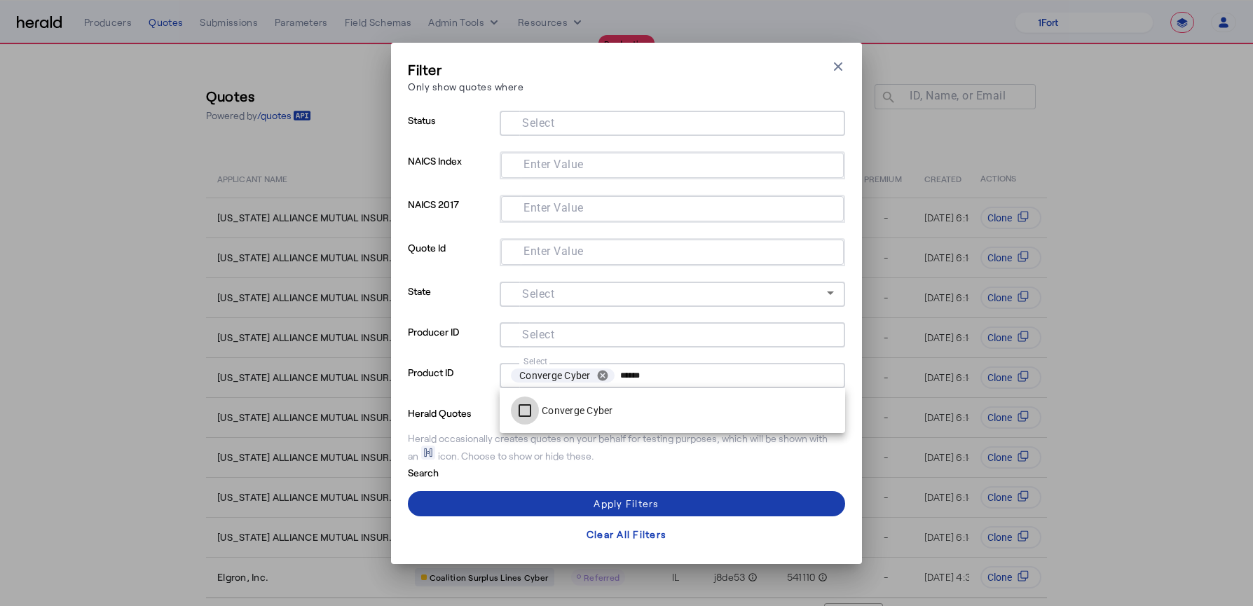  I want to click on span: Converge Cyber, so click(555, 376).